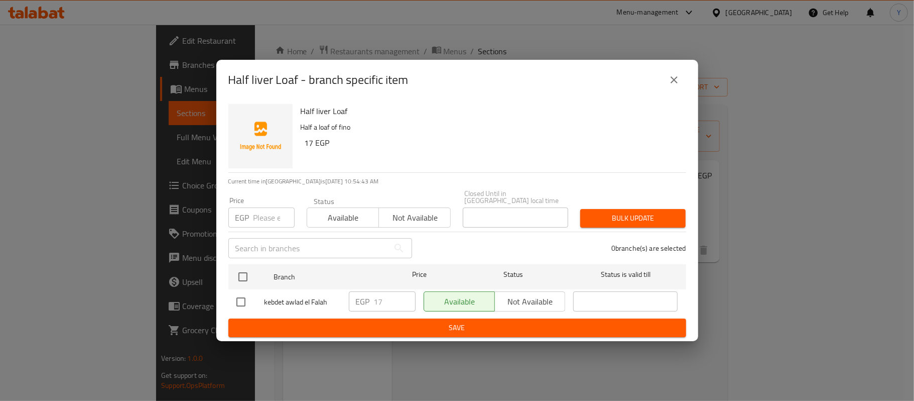 The image size is (914, 401). I want to click on h6: Half liver Loaf, so click(489, 111).